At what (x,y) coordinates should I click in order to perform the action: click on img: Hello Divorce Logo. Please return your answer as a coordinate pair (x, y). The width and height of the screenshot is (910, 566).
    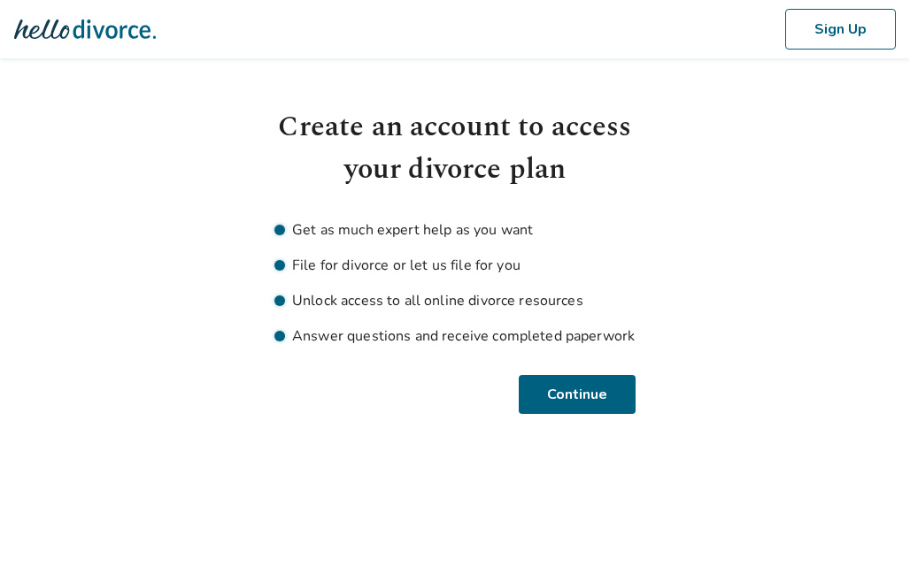
    Looking at the image, I should click on (85, 29).